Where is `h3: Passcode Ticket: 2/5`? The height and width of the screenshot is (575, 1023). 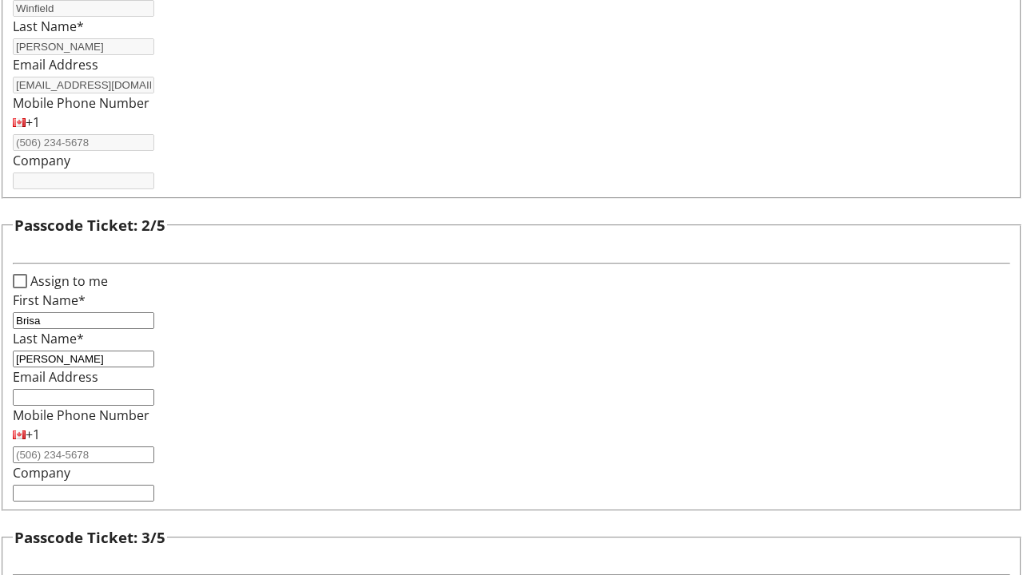 h3: Passcode Ticket: 2/5 is located at coordinates (89, 225).